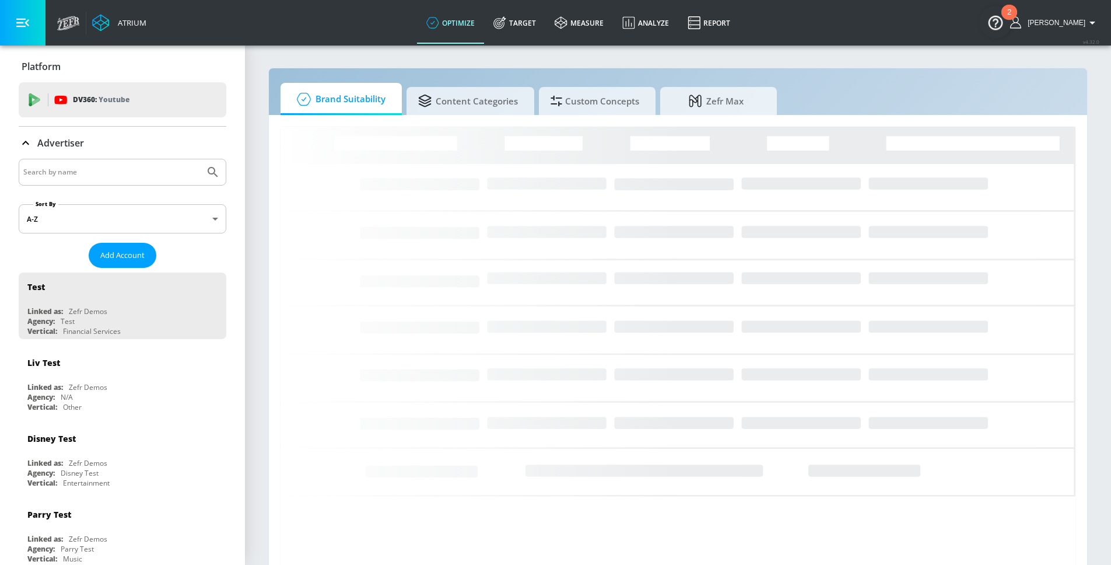 This screenshot has width=1111, height=565. Describe the element at coordinates (1091, 41) in the screenshot. I see `span: v 4.32.0` at that location.